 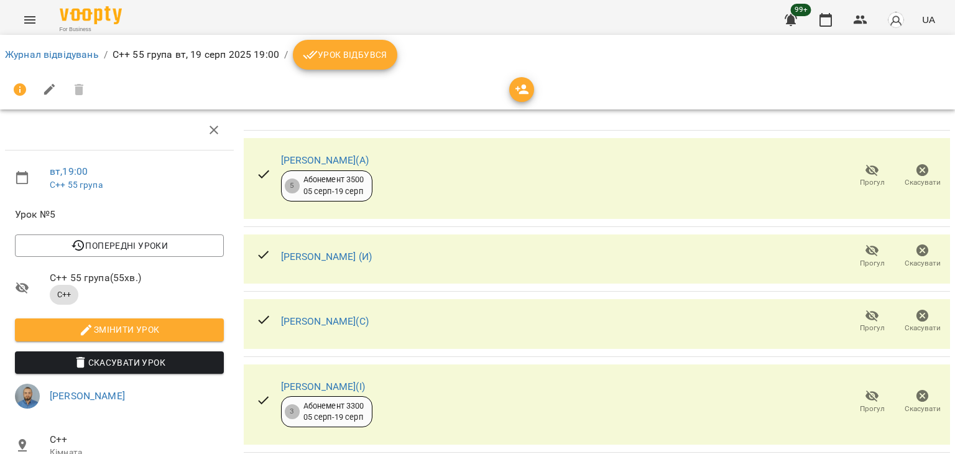 I want to click on button: Урок відбувся, so click(x=345, y=55).